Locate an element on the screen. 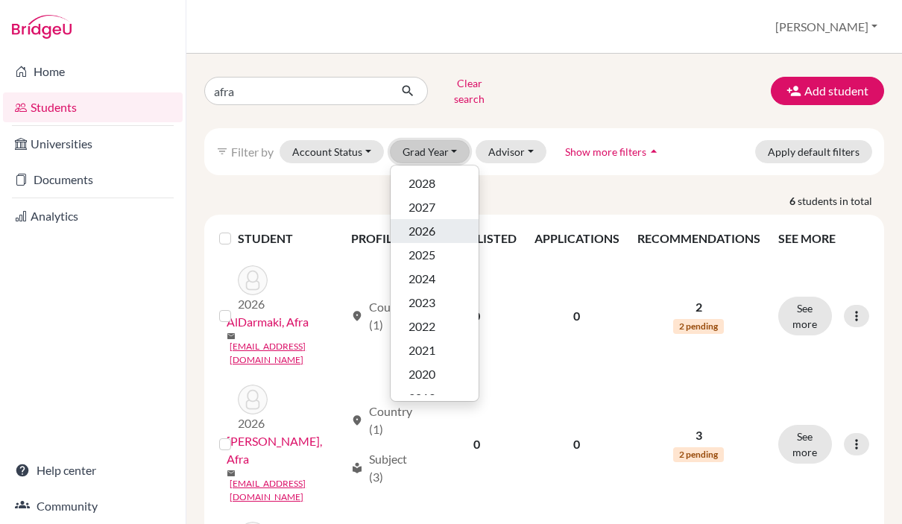 The height and width of the screenshot is (524, 902). span: 2019 is located at coordinates (422, 398).